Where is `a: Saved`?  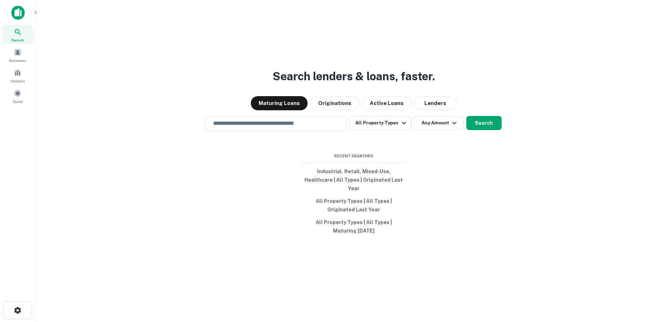 a: Saved is located at coordinates (18, 96).